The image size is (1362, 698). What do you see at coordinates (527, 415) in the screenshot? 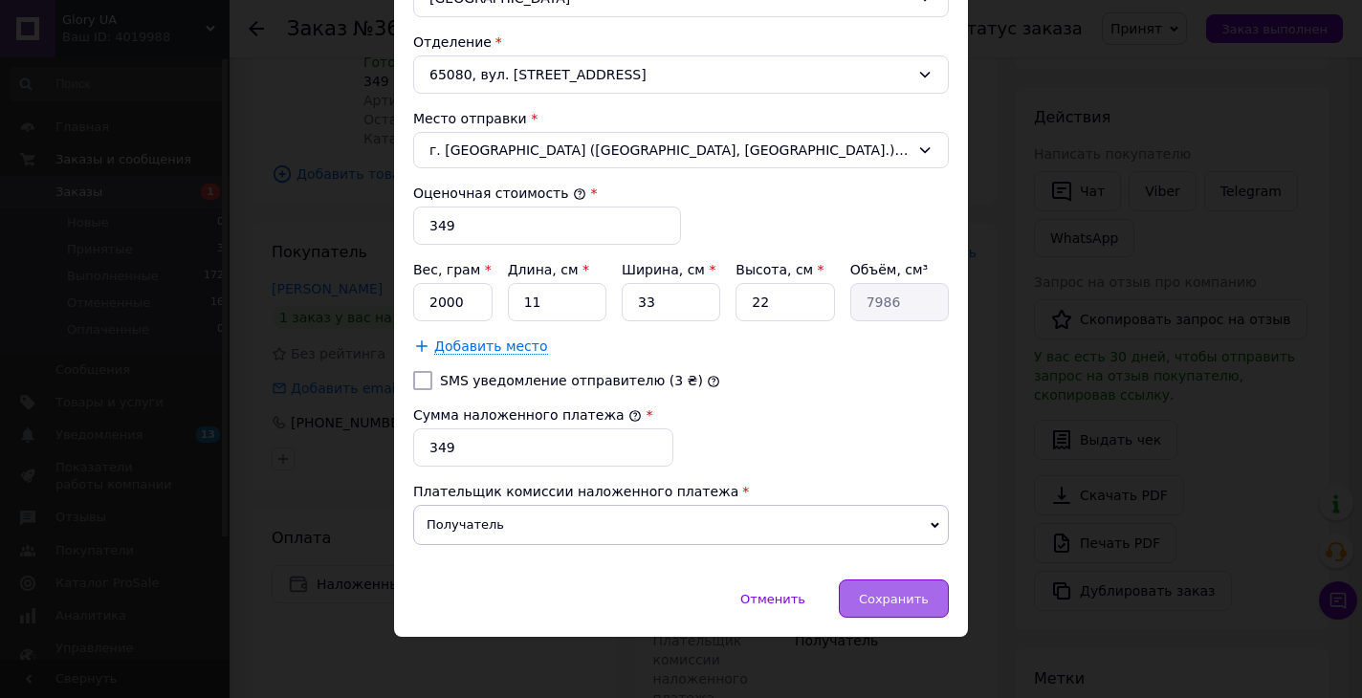
I see `label: Сумма наложенного платежа` at bounding box center [527, 415].